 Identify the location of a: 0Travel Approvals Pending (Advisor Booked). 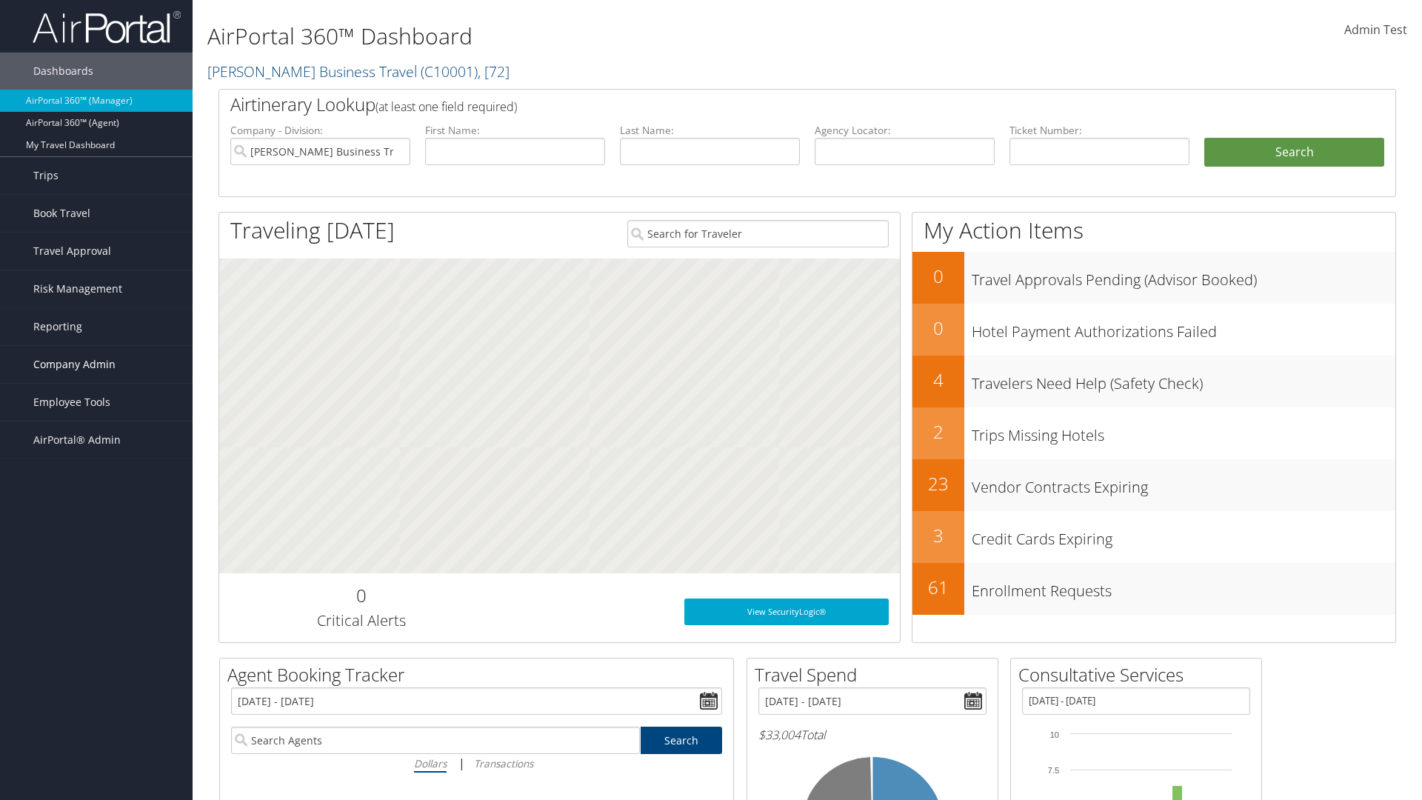
(1154, 278).